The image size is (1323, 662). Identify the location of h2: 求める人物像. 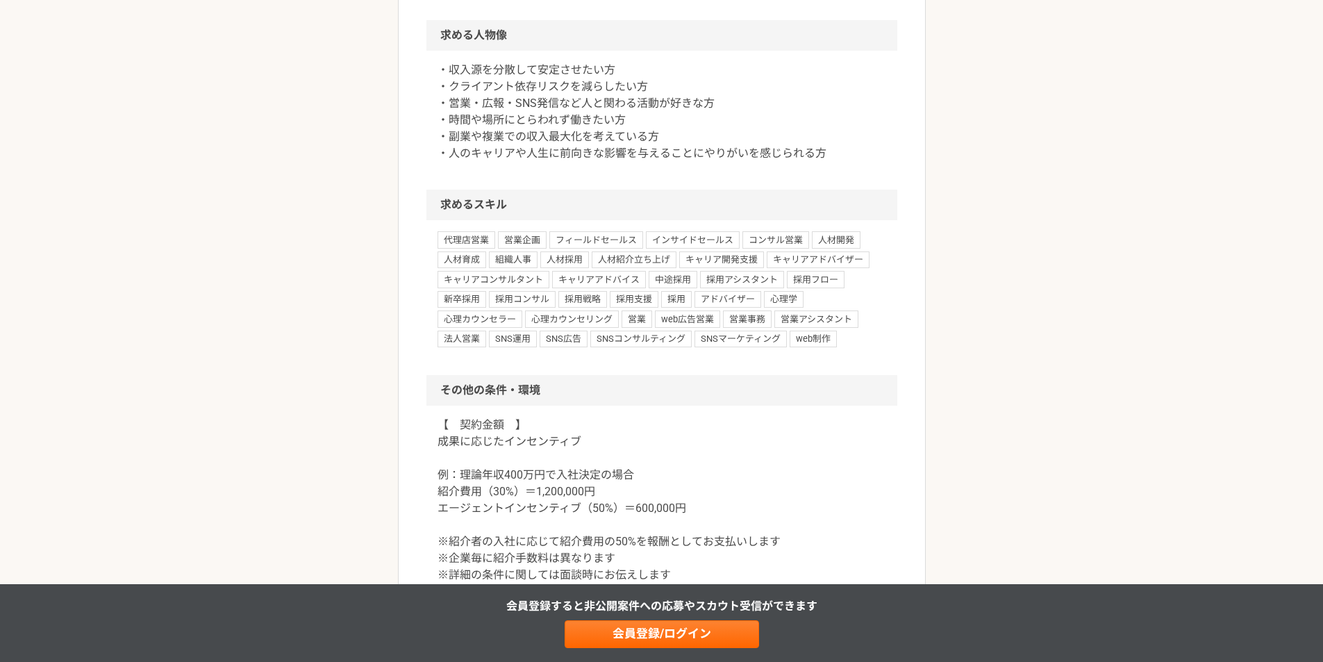
(662, 35).